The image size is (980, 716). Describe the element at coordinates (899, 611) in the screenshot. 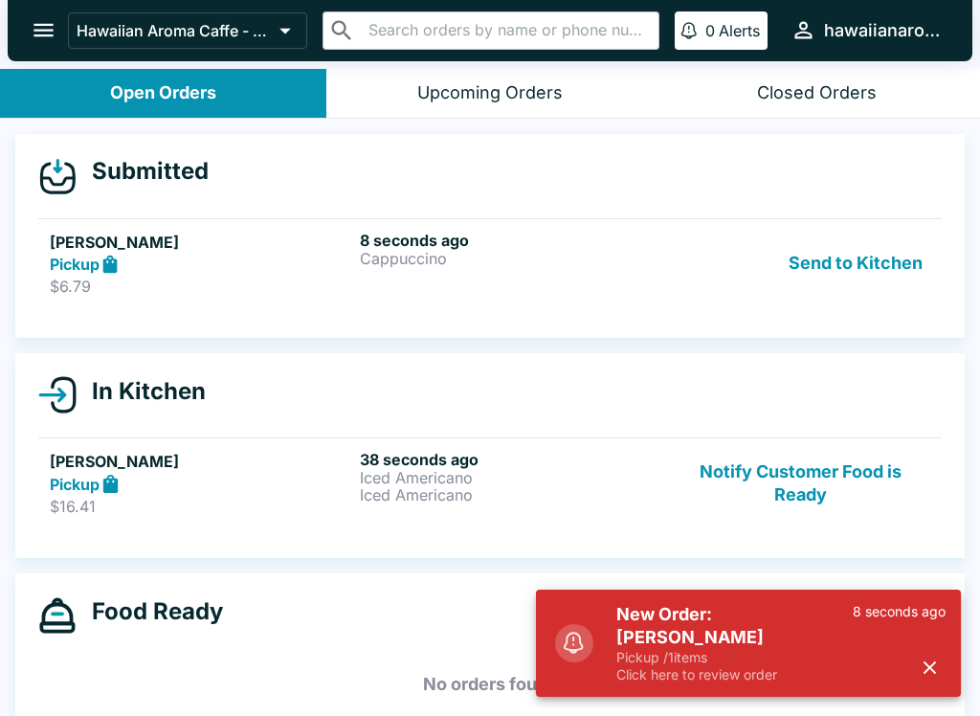

I see `p: 8 seconds ago` at that location.